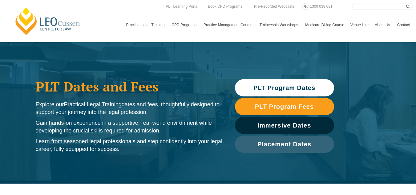 This screenshot has height=195, width=416. What do you see at coordinates (146, 25) in the screenshot?
I see `a: Practical Legal Training` at bounding box center [146, 25].